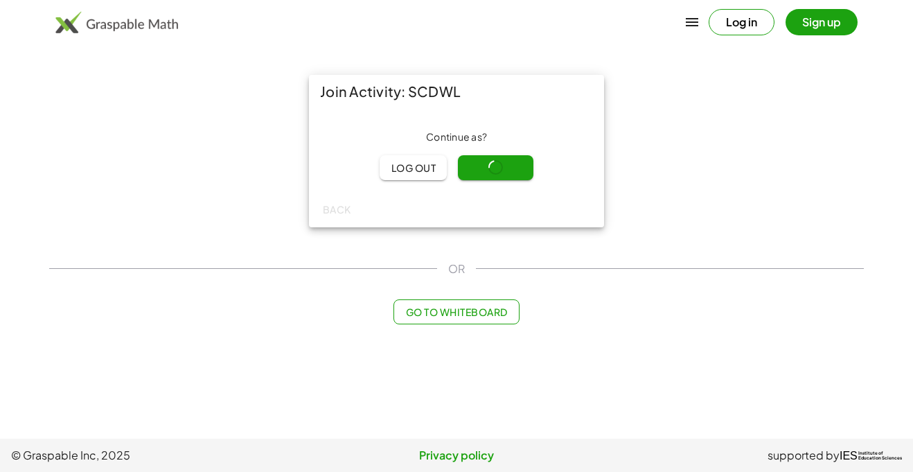 Image resolution: width=913 pixels, height=472 pixels. What do you see at coordinates (456, 137) in the screenshot?
I see `div: Continue as ?` at bounding box center [456, 137].